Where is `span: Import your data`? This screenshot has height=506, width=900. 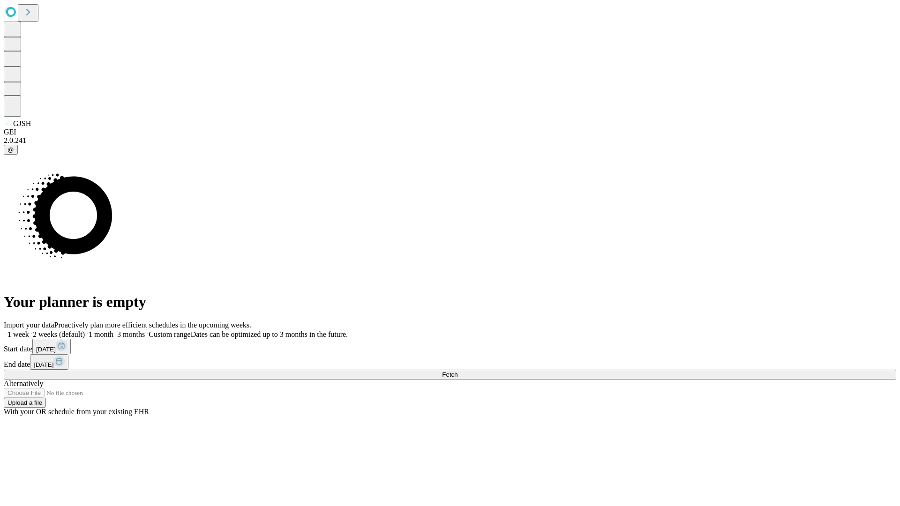
span: Import your data is located at coordinates (29, 325).